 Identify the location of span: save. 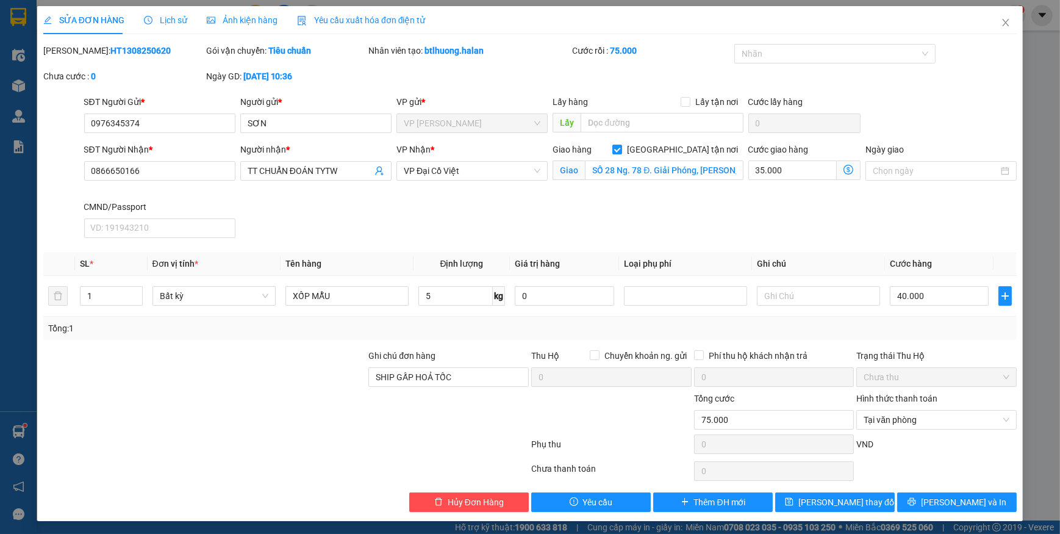
(789, 502).